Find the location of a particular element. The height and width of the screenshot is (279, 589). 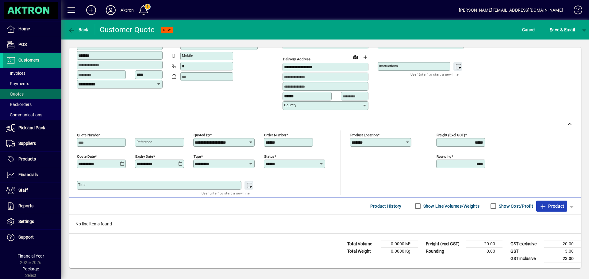

button: Save & Email is located at coordinates (562, 30).